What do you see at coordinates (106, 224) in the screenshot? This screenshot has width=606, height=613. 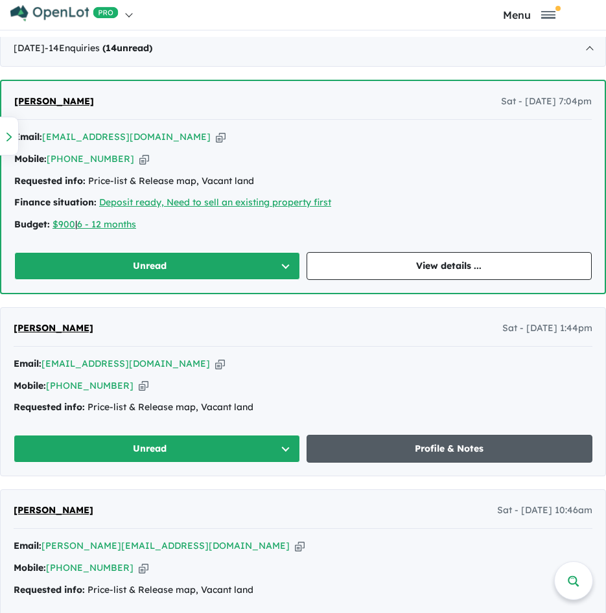 I see `u: 6 - 12 months` at bounding box center [106, 224].